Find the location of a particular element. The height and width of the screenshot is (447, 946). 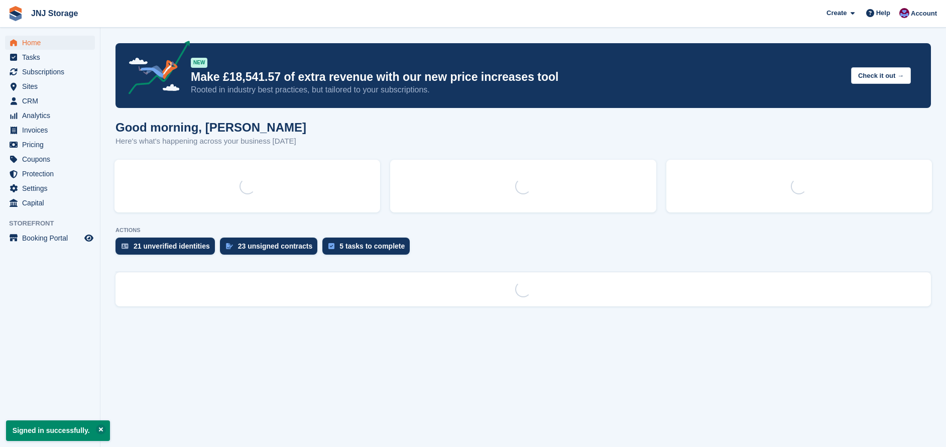

span: Capital is located at coordinates (52, 203).